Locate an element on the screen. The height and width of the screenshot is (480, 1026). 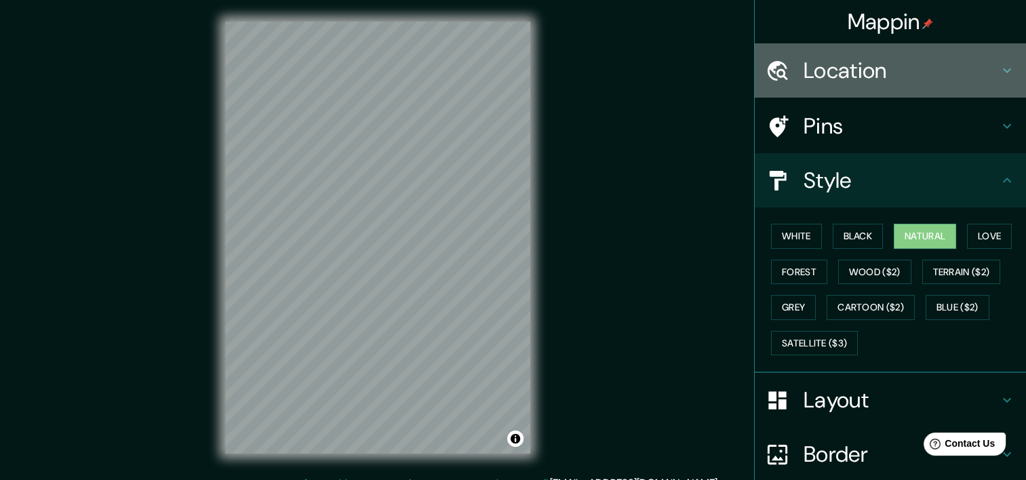
h4: Border is located at coordinates (901, 454).